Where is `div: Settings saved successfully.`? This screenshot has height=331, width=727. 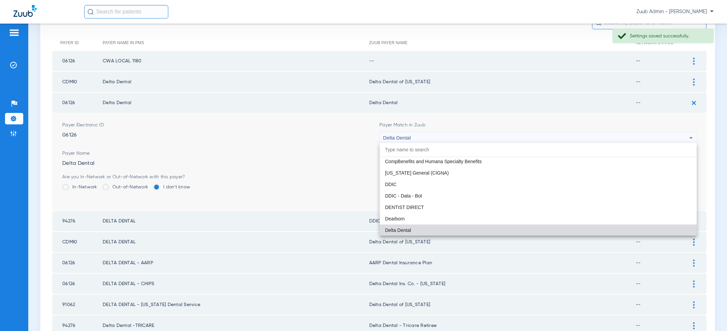
div: Settings saved successfully. is located at coordinates (669, 36).